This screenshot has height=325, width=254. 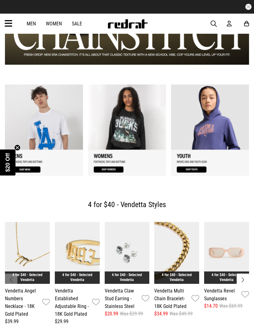 What do you see at coordinates (17, 148) in the screenshot?
I see `button: Close teaser` at bounding box center [17, 148].